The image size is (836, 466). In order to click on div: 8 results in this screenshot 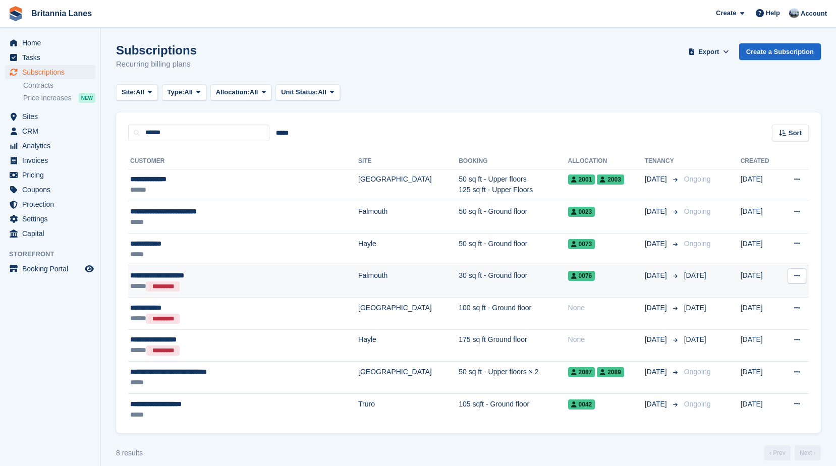, I will do `click(129, 453)`.